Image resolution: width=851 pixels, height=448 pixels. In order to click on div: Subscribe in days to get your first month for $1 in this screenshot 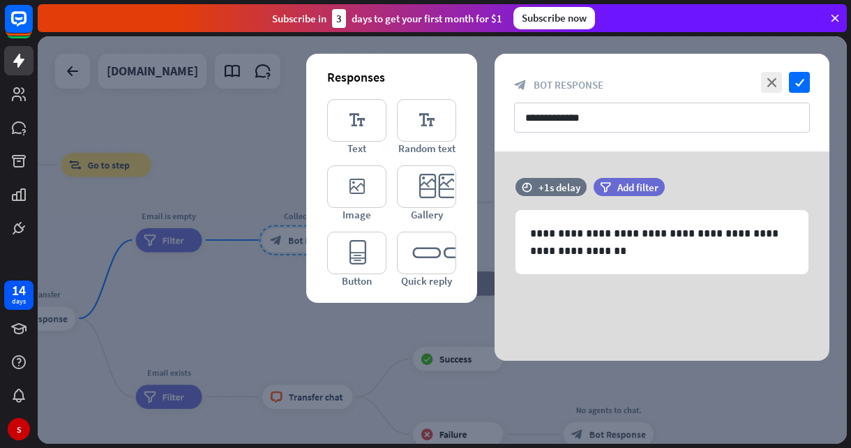, I will do `click(387, 18)`.